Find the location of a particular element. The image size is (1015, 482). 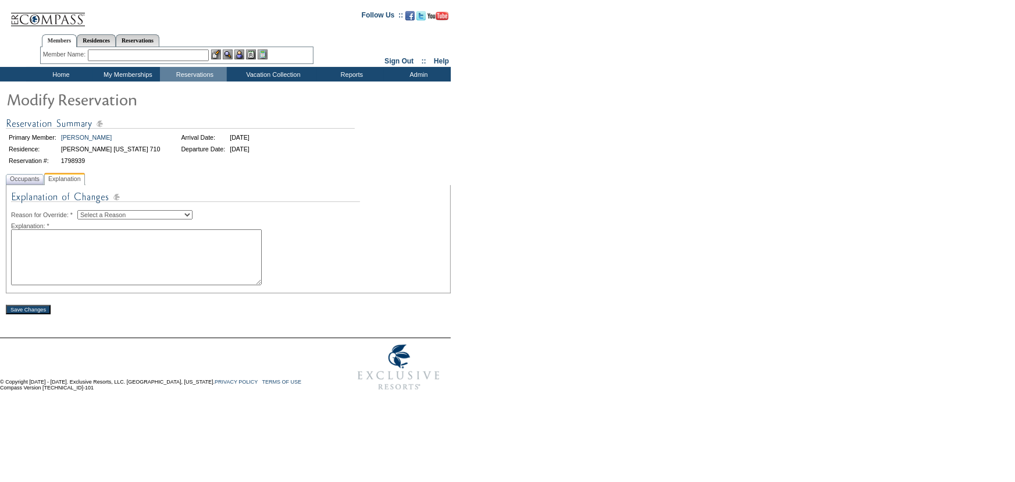

a: Help is located at coordinates (441, 61).